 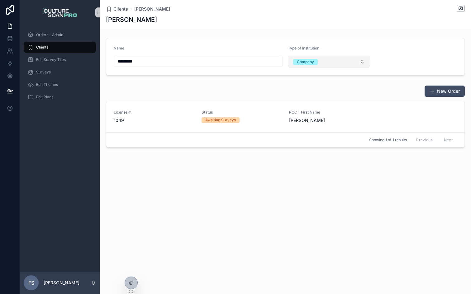 What do you see at coordinates (444, 91) in the screenshot?
I see `a: New Order` at bounding box center [444, 91].